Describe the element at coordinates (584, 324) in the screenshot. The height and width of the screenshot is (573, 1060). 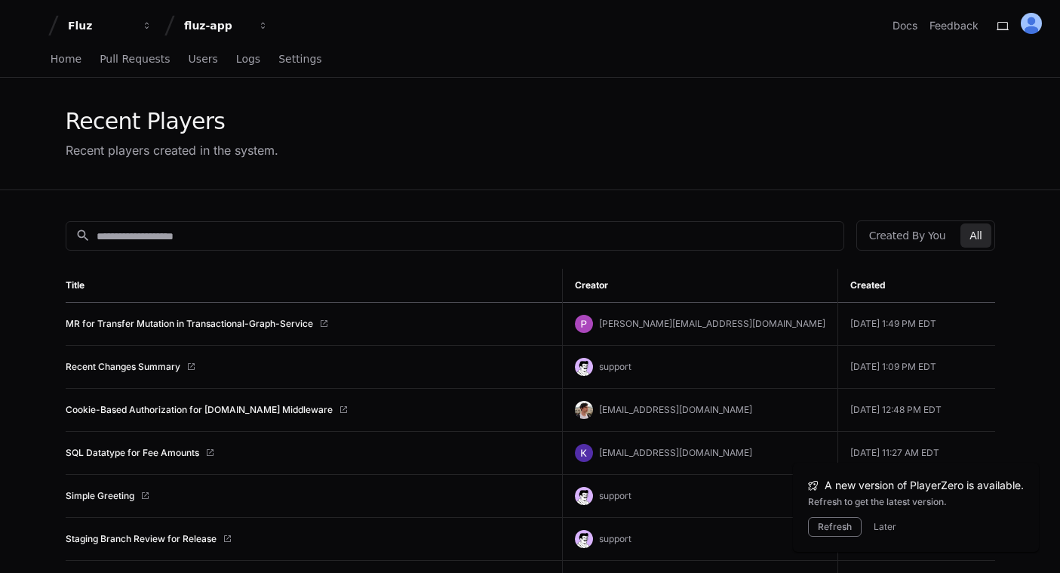
I see `img: ACg8ocJA9PJr1KLZgclAnrzZuEv3h5WI3Kom70sixRd7AbMHj-sukw=s96-c` at that location.